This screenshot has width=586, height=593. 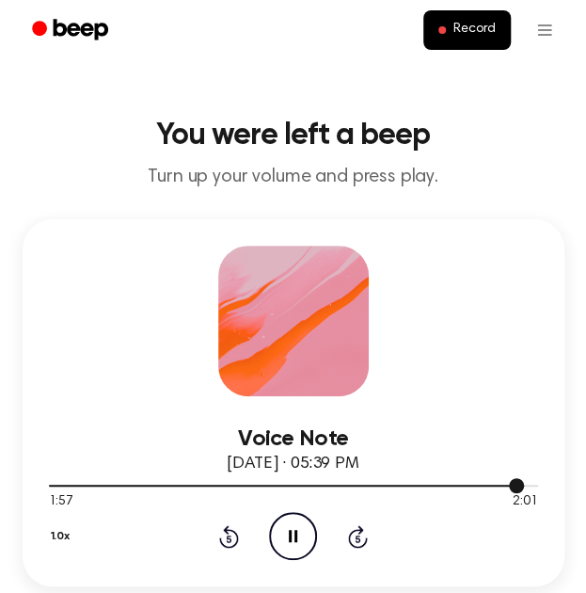 I want to click on p: Turn up your volume and press play., so click(x=293, y=177).